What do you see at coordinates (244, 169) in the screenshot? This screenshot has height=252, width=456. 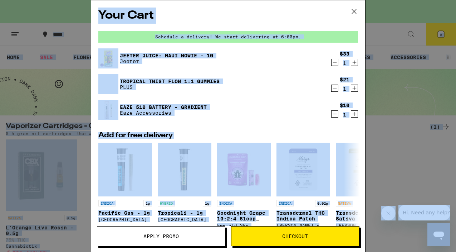 I see `img: Emerald Sky - Goodnight Grape 10:2:4 Sleep Gummies` at bounding box center [244, 169].